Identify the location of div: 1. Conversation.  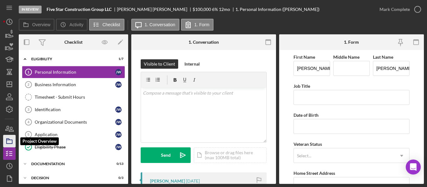
(204, 42).